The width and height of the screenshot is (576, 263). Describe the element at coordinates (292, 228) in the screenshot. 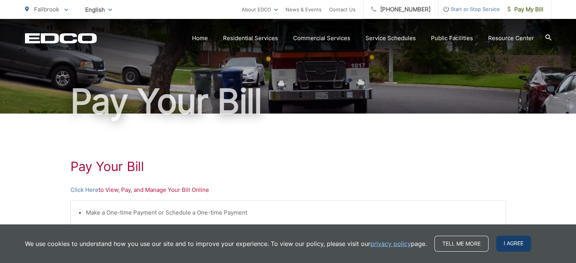

I see `li: Set-up Auto-pay` at that location.